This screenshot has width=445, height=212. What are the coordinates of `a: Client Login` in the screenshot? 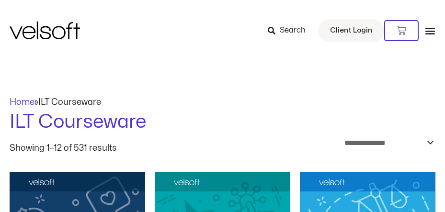 It's located at (351, 31).